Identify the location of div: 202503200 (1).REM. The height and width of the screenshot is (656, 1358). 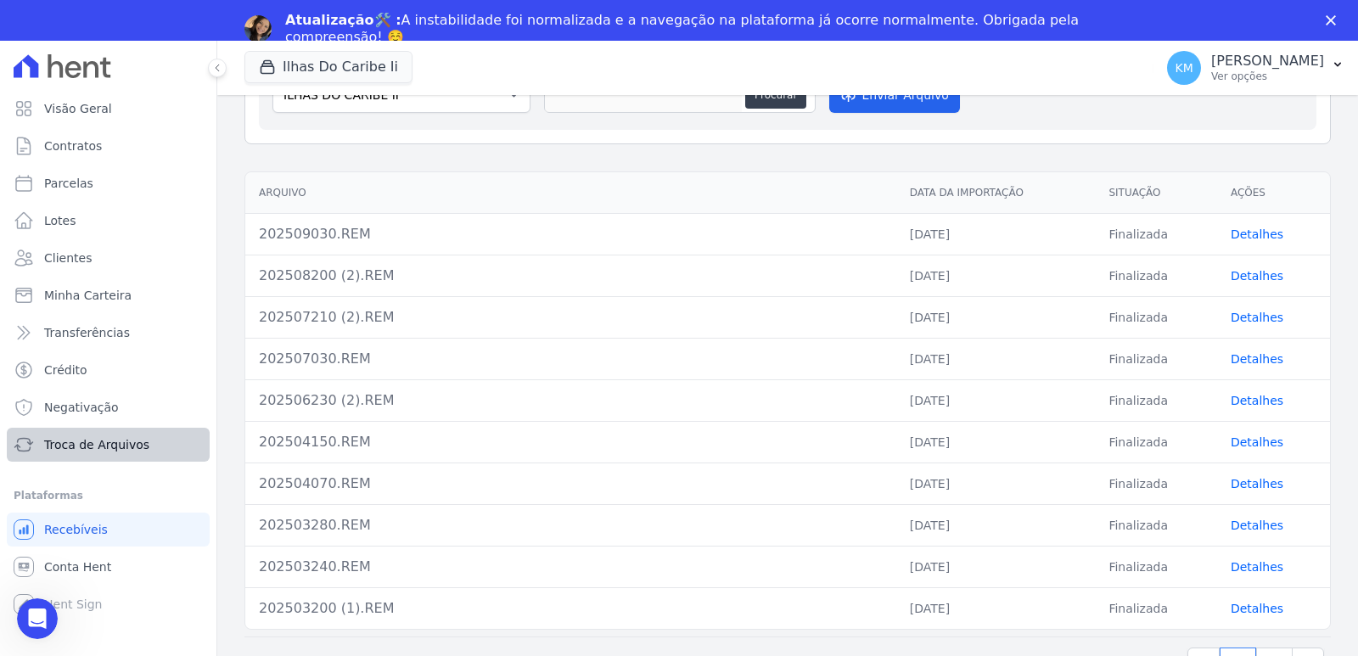
(570, 609).